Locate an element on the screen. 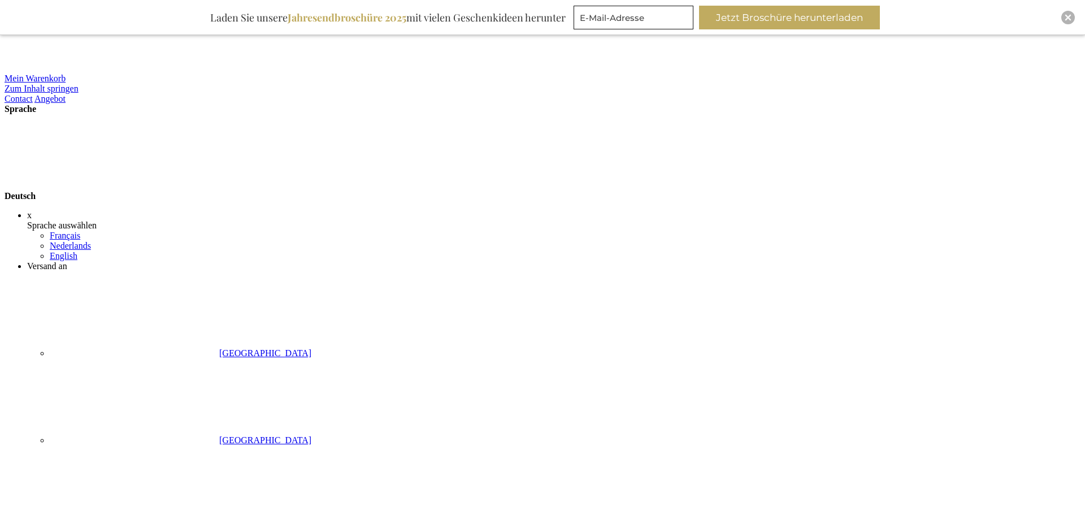 The image size is (1085, 506). button: Jetzt Broschüre herunterladen is located at coordinates (789, 18).